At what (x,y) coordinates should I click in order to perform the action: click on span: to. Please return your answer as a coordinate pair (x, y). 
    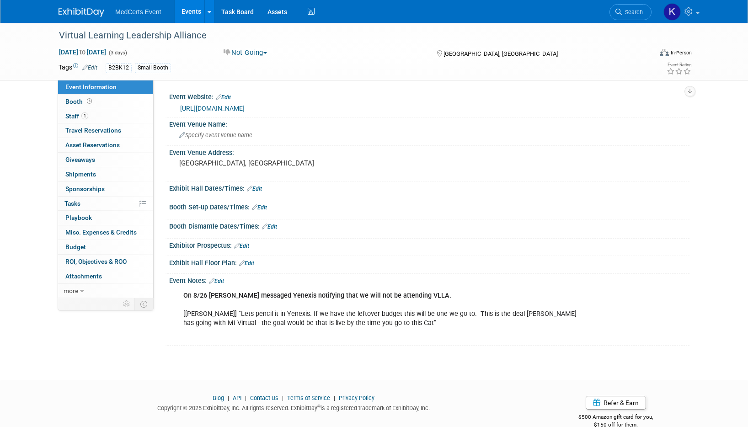
    Looking at the image, I should click on (82, 52).